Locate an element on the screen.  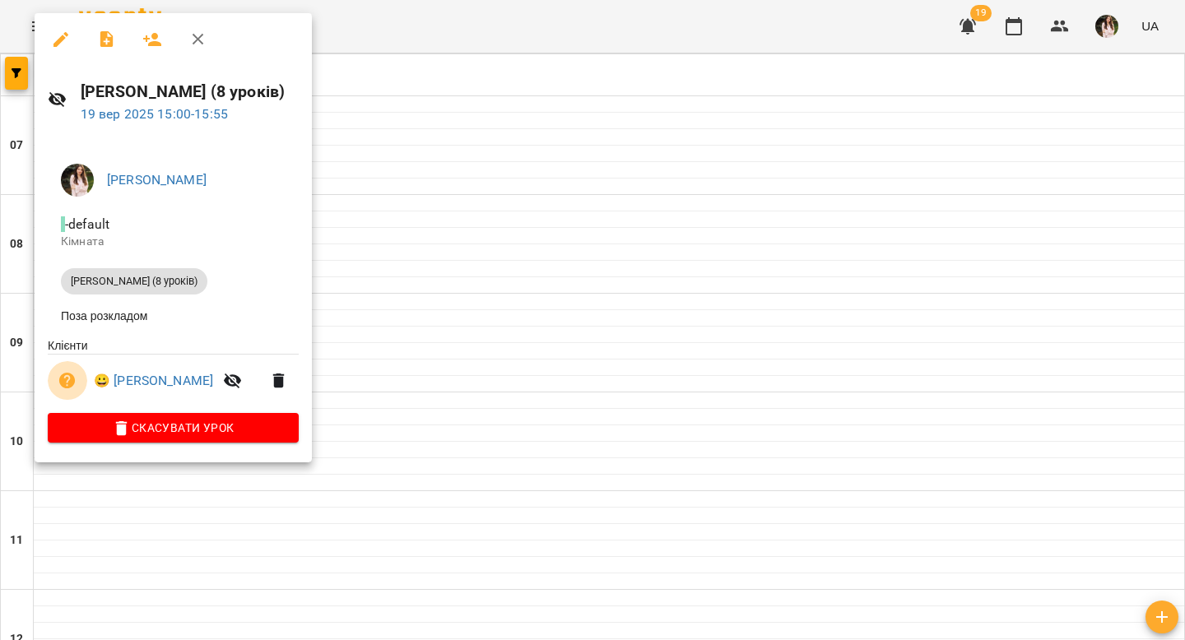
img: 0c816b45d4ae52af7ed0235fc7ac0ba2.jpg is located at coordinates (77, 180).